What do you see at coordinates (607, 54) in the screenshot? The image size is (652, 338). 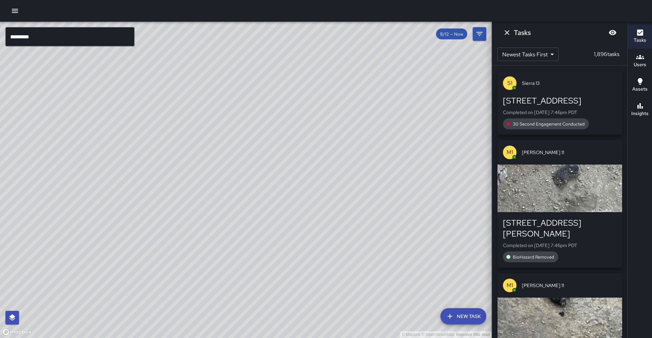 I see `p: 1,896 tasks` at bounding box center [607, 54].